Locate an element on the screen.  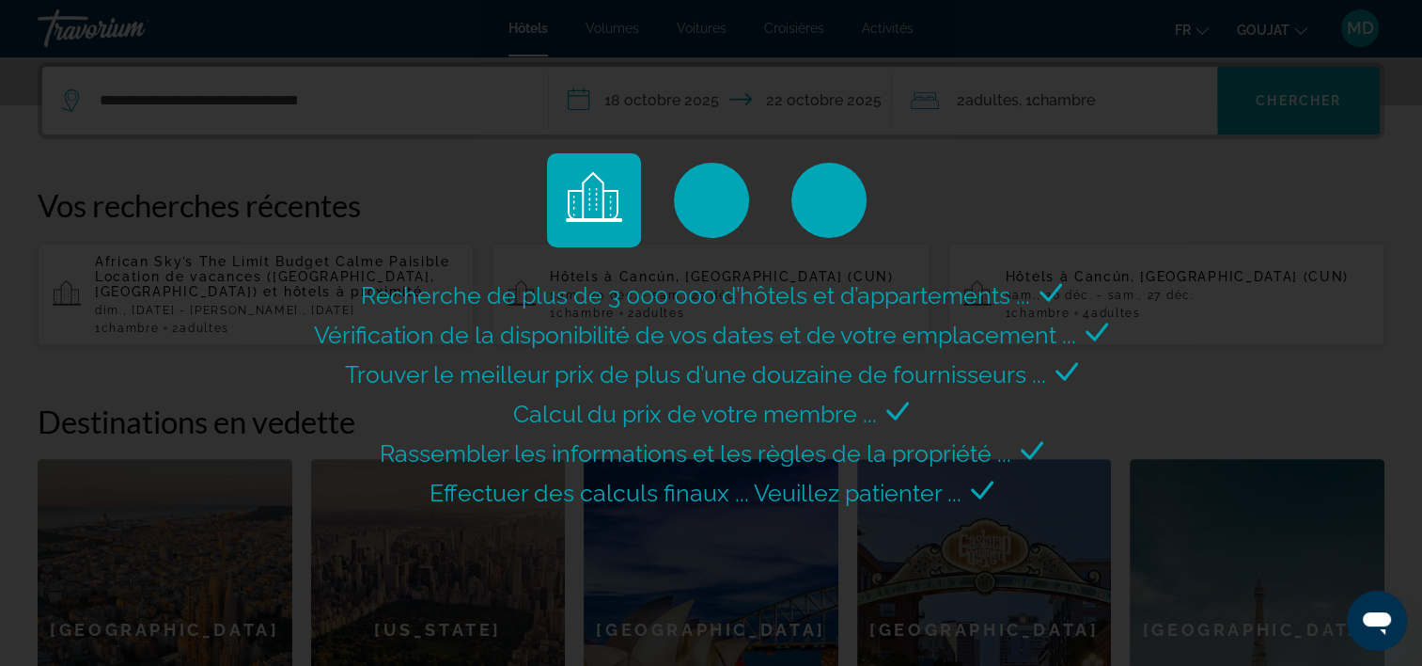
span: Vérification de la disponibilité de vos dates et de votre emplacement ... is located at coordinates (695, 335).